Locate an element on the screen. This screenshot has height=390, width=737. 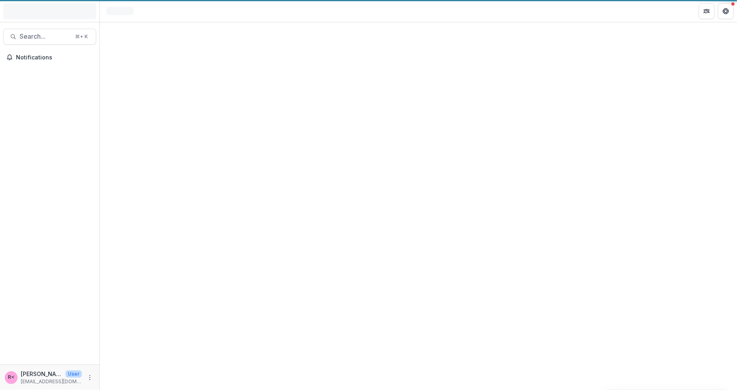
button: Search... is located at coordinates (49, 37).